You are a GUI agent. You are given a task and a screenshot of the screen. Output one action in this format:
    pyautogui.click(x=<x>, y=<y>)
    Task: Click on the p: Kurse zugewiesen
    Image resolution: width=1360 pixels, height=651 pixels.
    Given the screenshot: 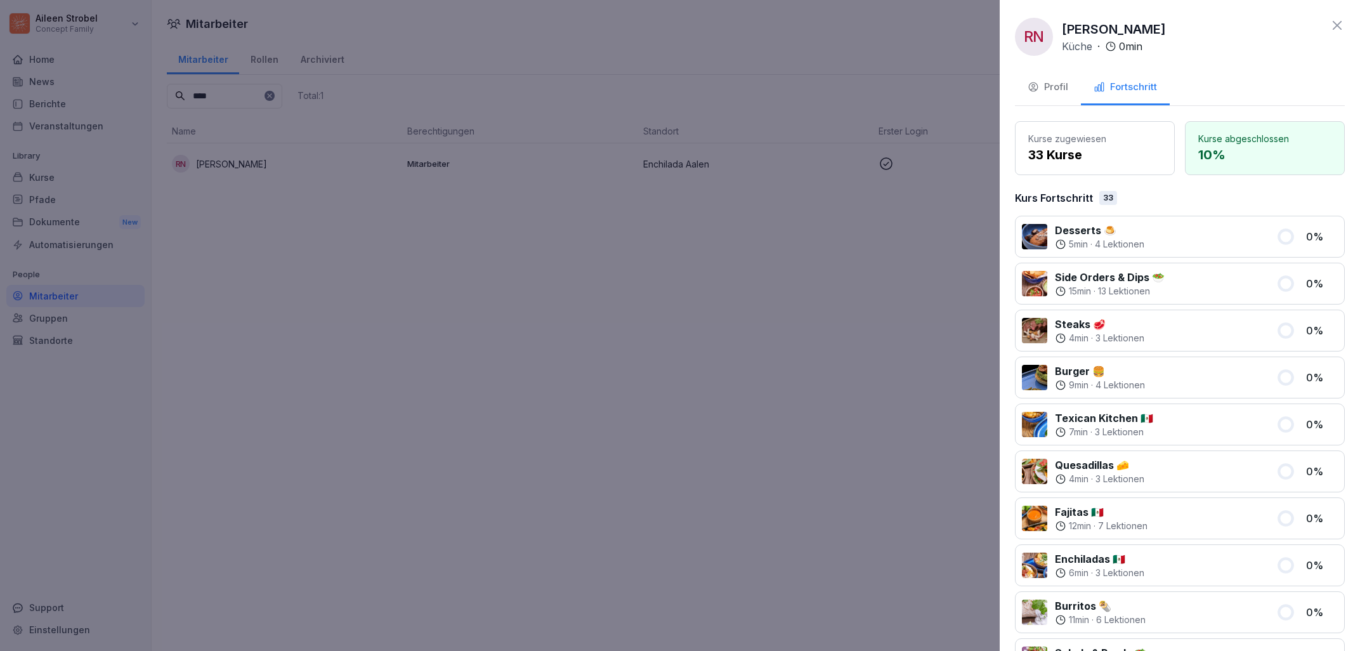 What is the action you would take?
    pyautogui.click(x=1095, y=138)
    